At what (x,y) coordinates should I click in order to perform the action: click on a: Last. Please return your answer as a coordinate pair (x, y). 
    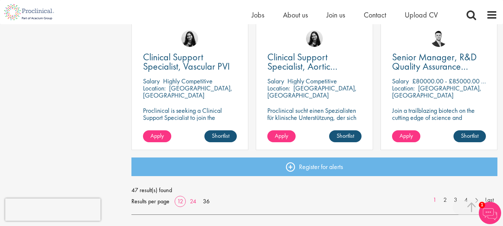
    Looking at the image, I should click on (489, 200).